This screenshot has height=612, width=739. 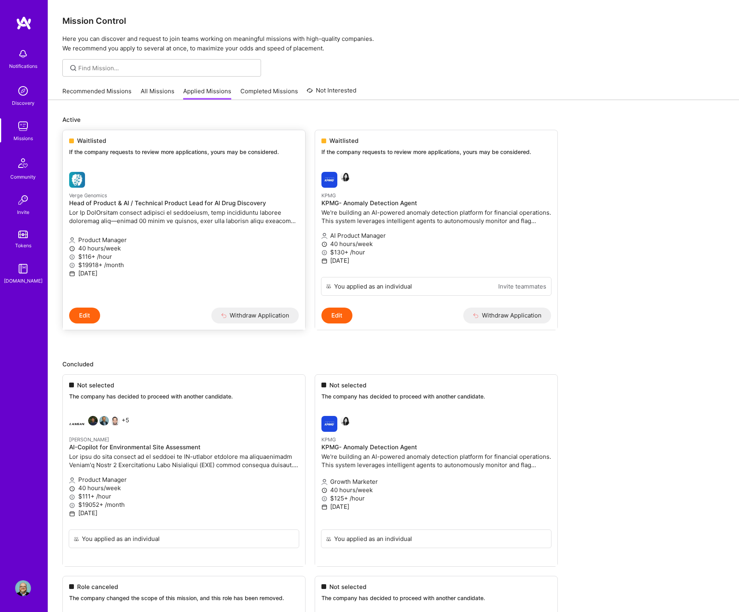 What do you see at coordinates (23, 200) in the screenshot?
I see `img: Invite` at bounding box center [23, 200].